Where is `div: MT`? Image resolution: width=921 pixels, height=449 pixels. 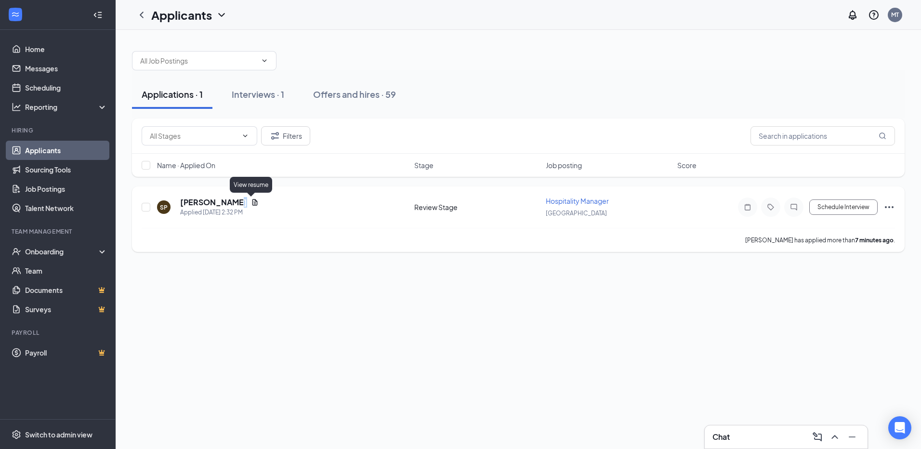
div: MT is located at coordinates (895, 14).